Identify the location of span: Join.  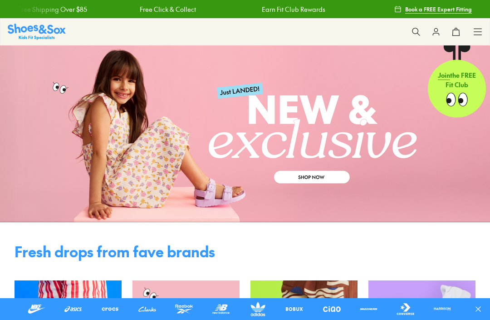
(444, 75).